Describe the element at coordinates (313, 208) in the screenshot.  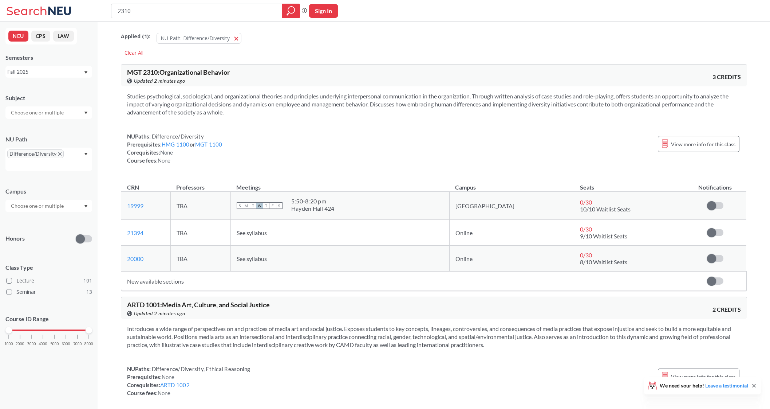
I see `div: Hayden Hall 424` at that location.